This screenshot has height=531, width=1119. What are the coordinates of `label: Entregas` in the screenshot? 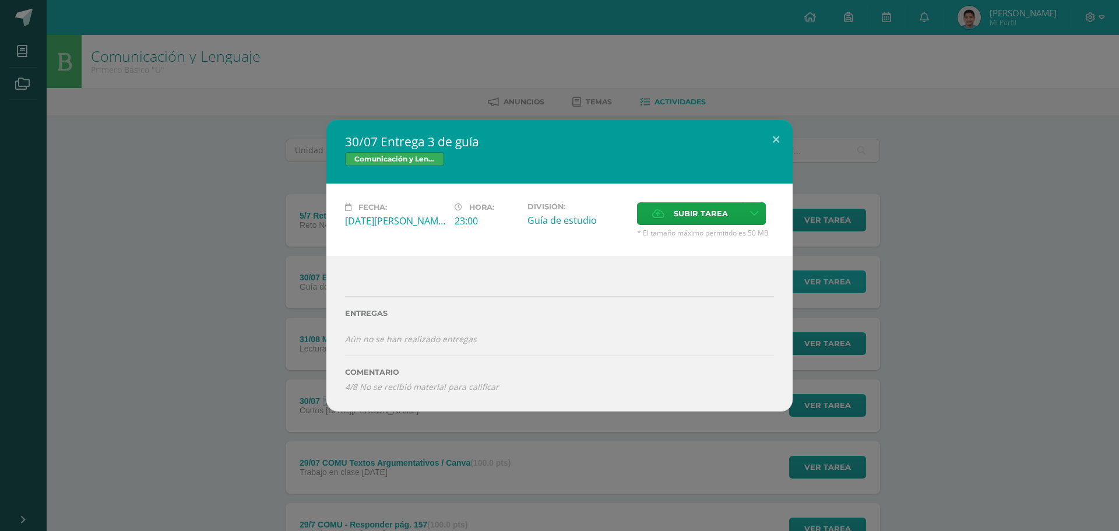 It's located at (560, 313).